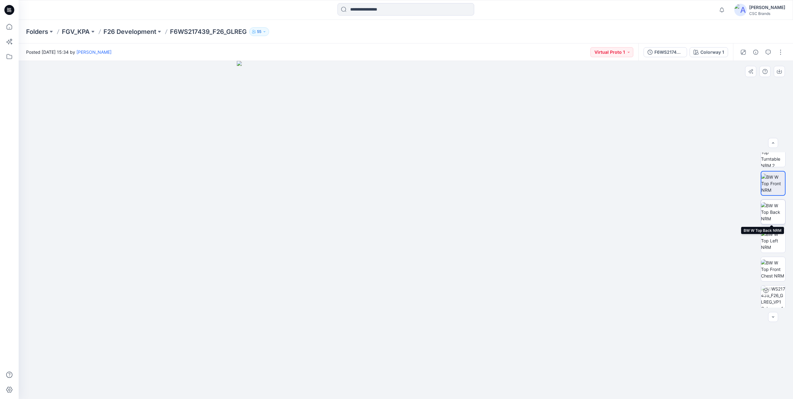 This screenshot has width=793, height=399. What do you see at coordinates (773, 240) in the screenshot?
I see `img: BW W Top Left NRM` at bounding box center [773, 240].